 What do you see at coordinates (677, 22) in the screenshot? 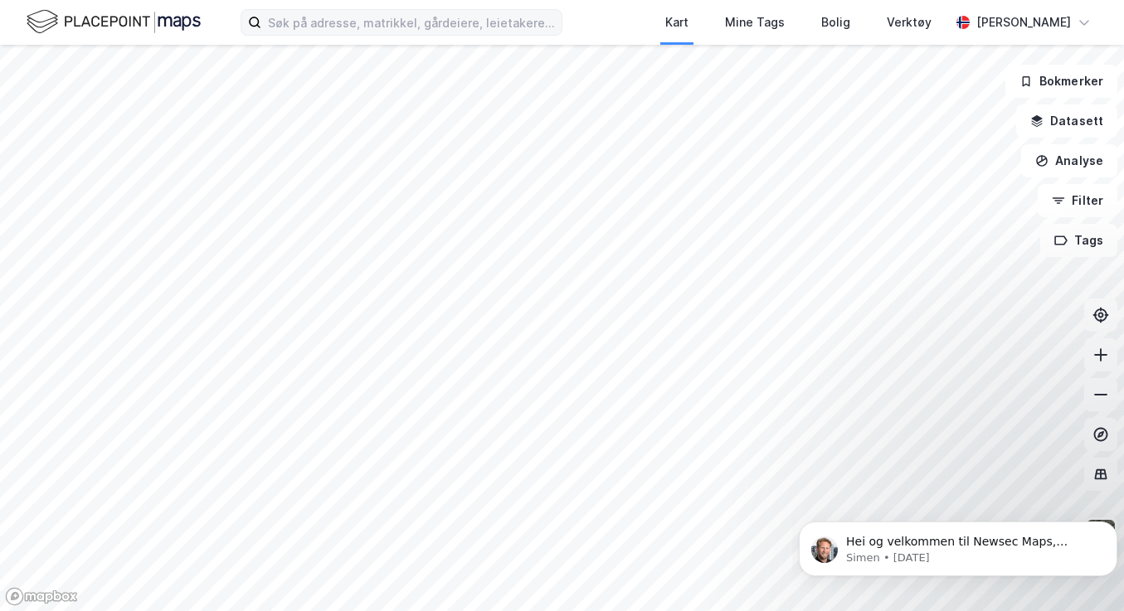
I see `div: Kart` at bounding box center [677, 22].